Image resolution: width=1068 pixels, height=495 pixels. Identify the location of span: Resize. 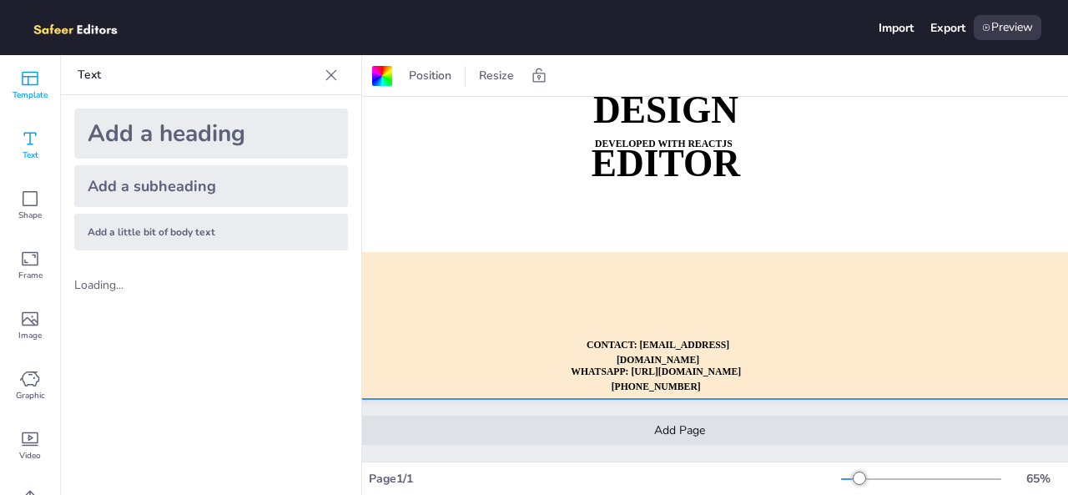
(496, 75).